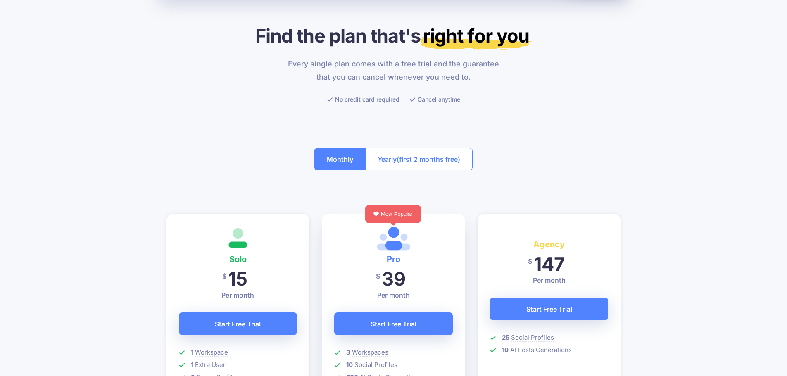  Describe the element at coordinates (370, 353) in the screenshot. I see `span: Workspaces` at that location.